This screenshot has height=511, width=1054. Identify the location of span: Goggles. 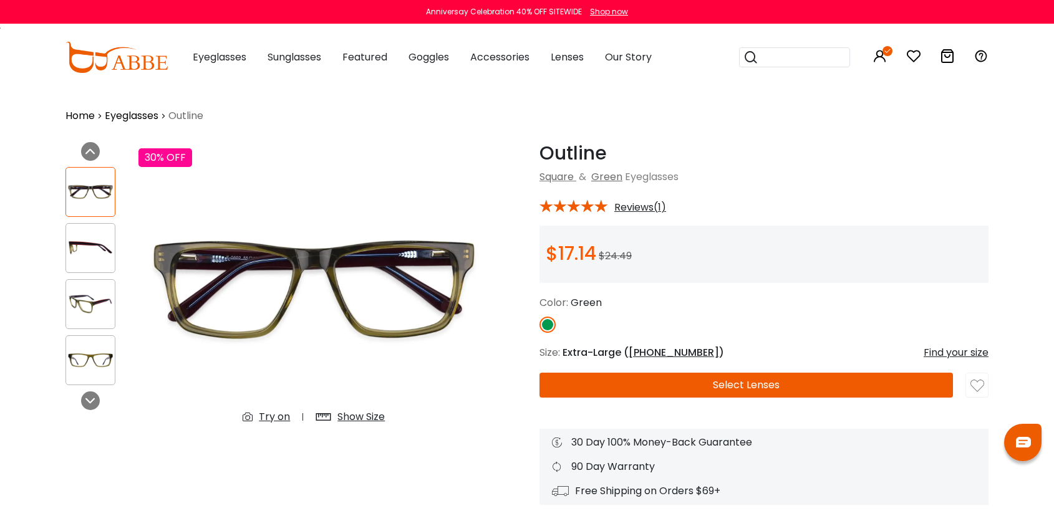
(428, 57).